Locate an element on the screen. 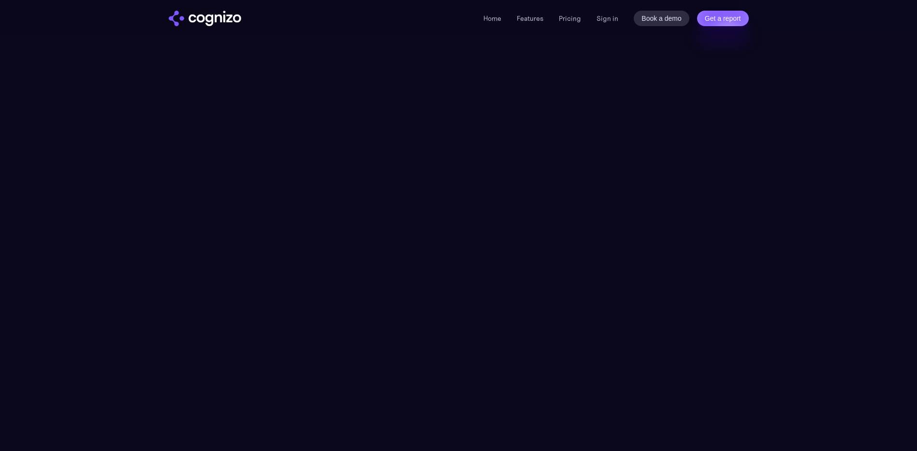 This screenshot has width=917, height=451. a: Home is located at coordinates (492, 18).